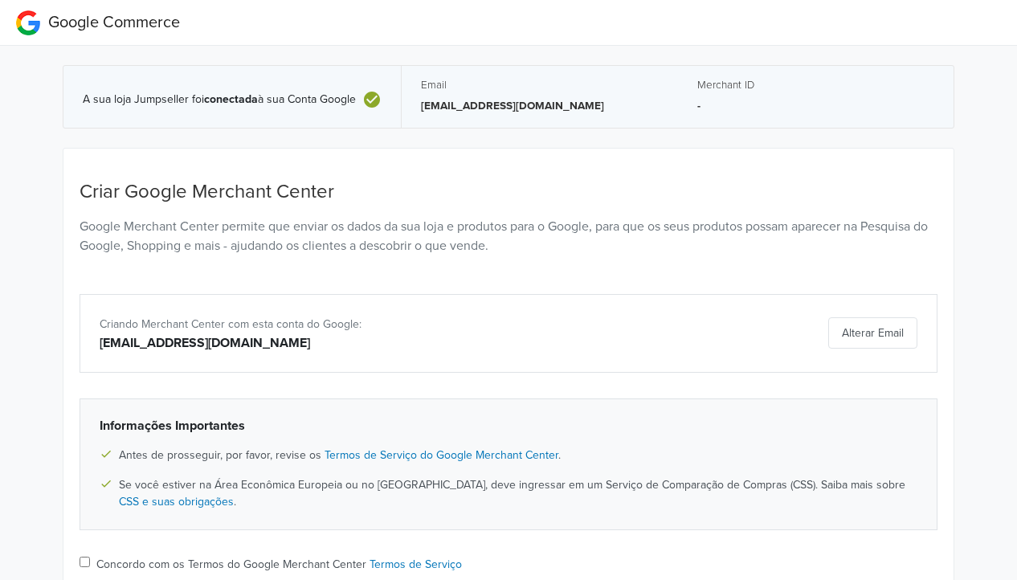 The image size is (1017, 580). Describe the element at coordinates (231, 324) in the screenshot. I see `span: Criando Merchant Center com esta conta do Google:` at that location.